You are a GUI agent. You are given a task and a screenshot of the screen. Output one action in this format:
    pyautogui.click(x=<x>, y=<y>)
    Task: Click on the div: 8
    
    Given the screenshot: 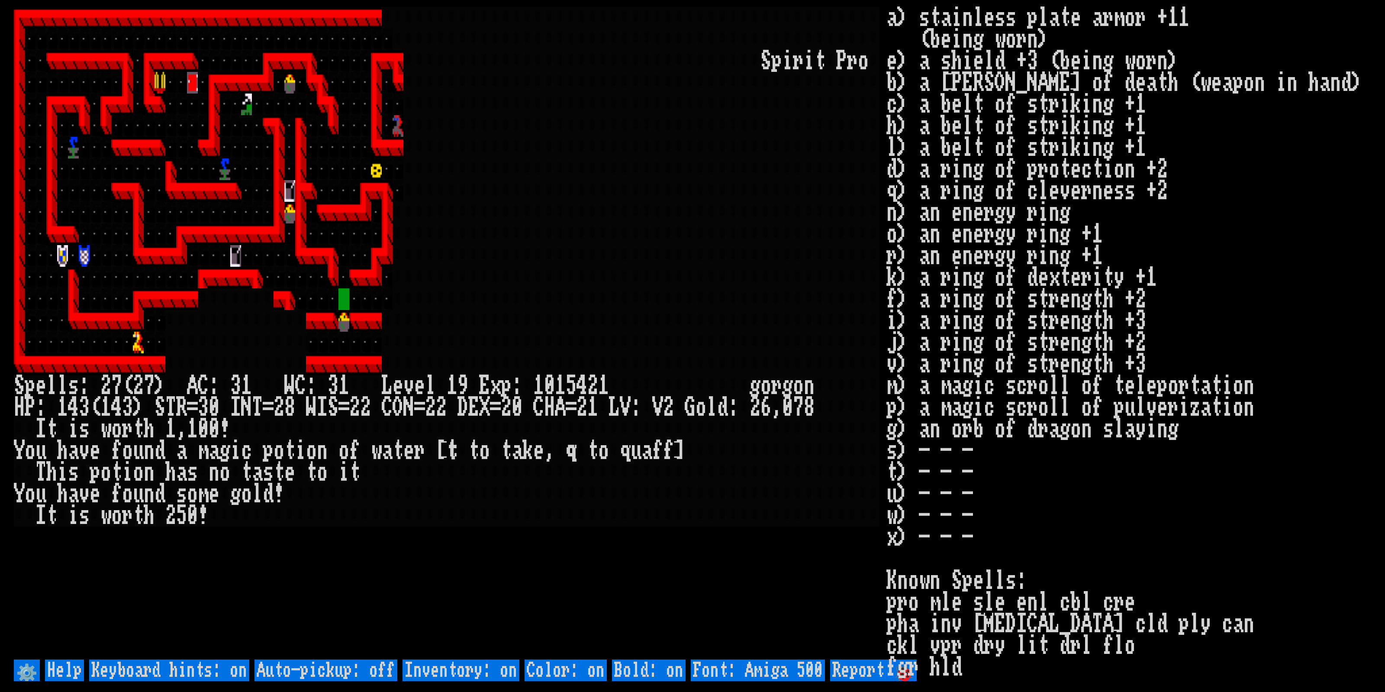 What is the action you would take?
    pyautogui.click(x=809, y=407)
    